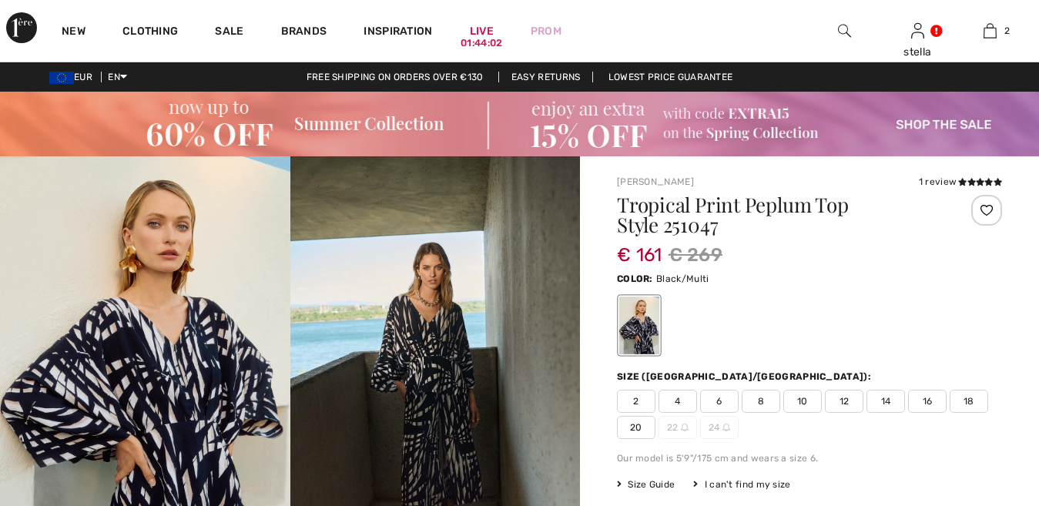 The image size is (1039, 506). I want to click on a: Brands, so click(304, 32).